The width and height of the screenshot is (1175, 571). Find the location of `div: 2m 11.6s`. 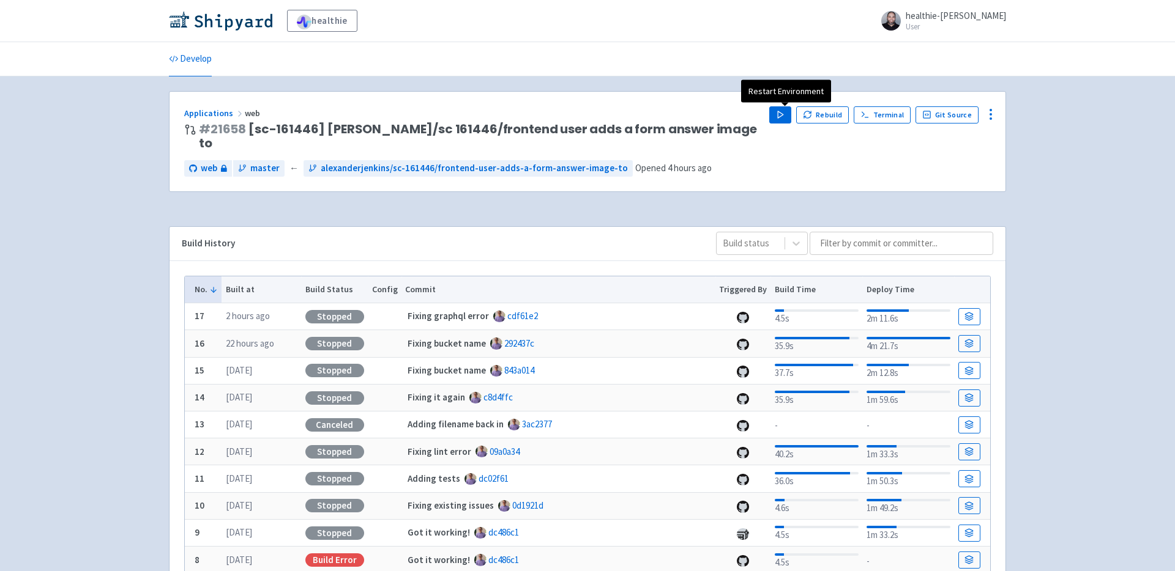

div: 2m 11.6s is located at coordinates (908, 316).